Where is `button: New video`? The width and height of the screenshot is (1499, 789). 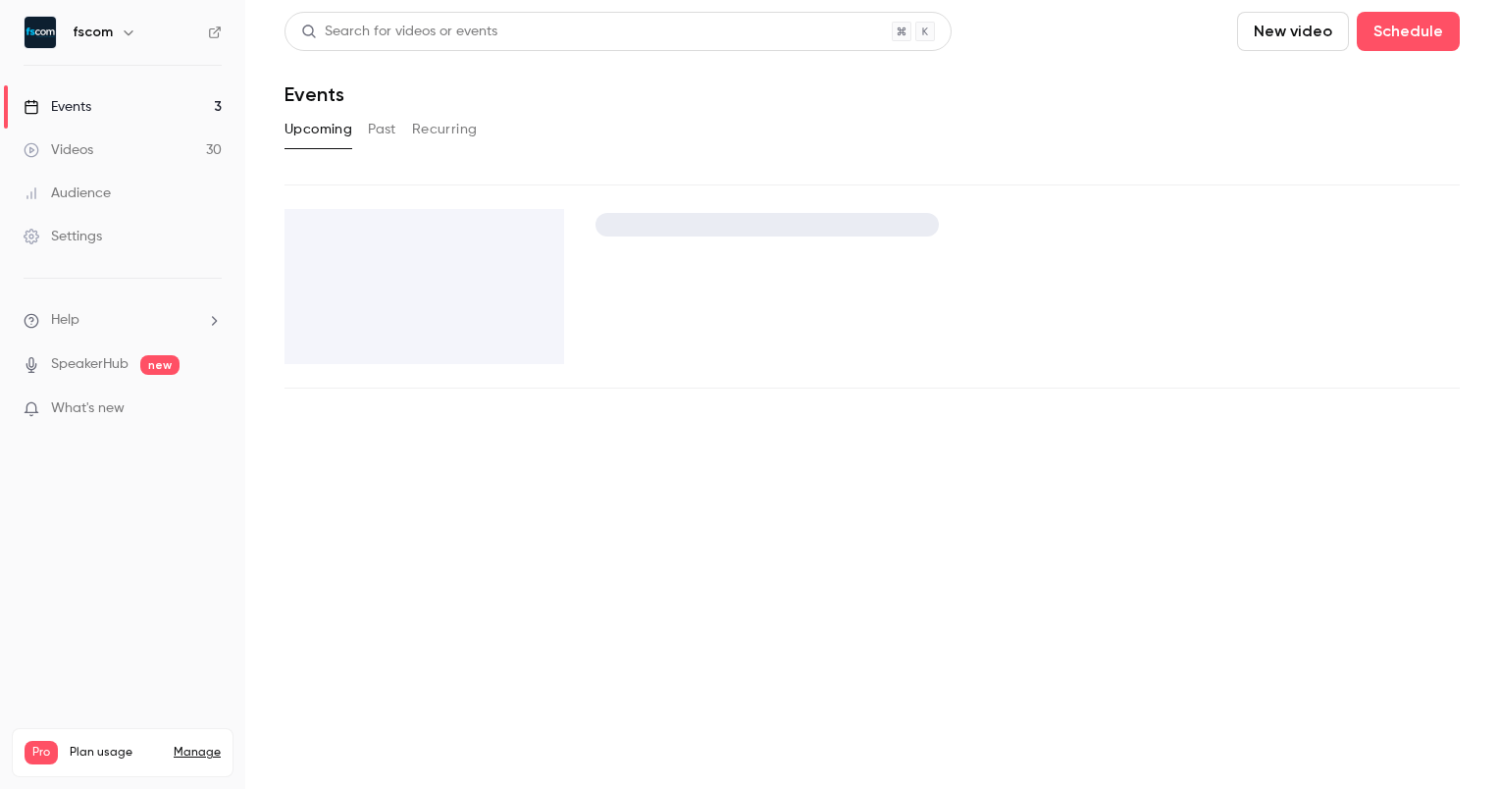
button: New video is located at coordinates (1293, 31).